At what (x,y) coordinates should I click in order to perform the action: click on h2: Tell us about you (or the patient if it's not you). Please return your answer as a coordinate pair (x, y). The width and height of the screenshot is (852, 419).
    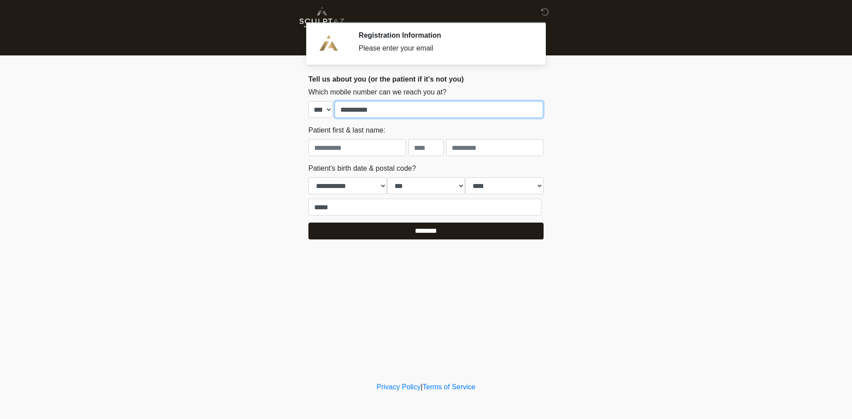
    Looking at the image, I should click on (426, 79).